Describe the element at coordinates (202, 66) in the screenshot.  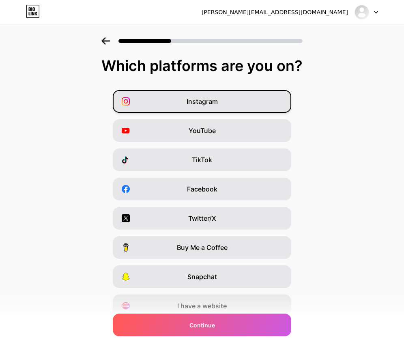
I see `div: Which platforms are you on?` at that location.